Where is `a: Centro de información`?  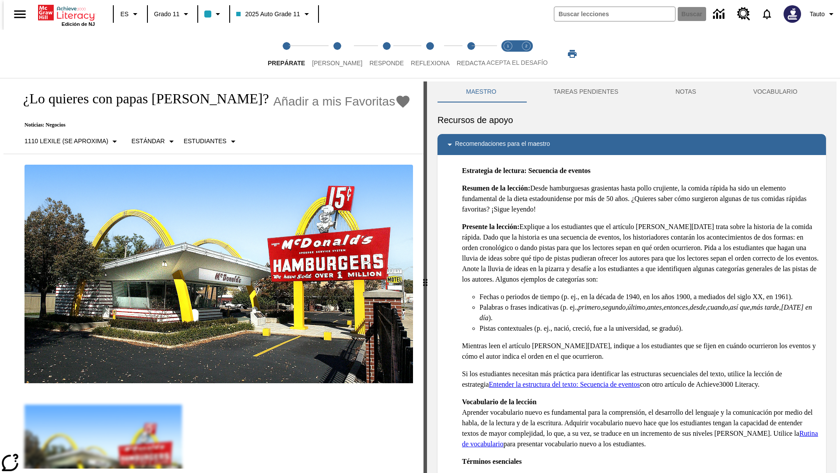 a: Centro de información is located at coordinates (720, 14).